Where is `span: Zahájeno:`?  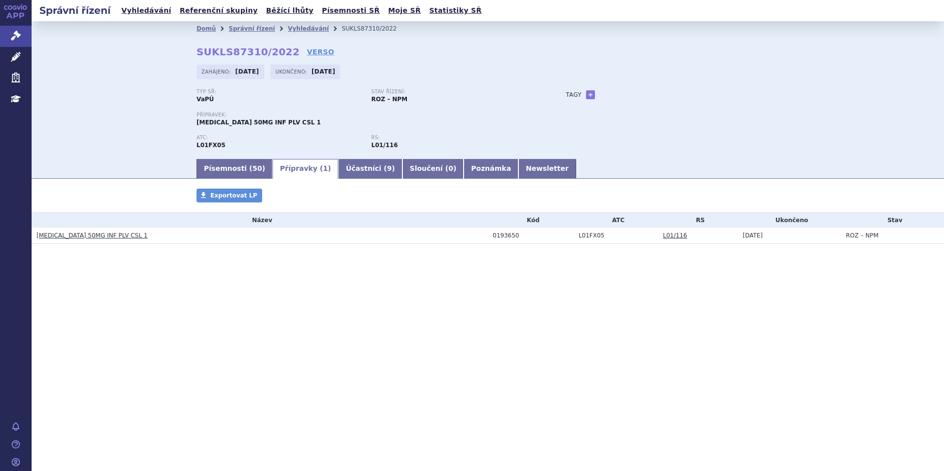
span: Zahájeno: is located at coordinates (217, 72).